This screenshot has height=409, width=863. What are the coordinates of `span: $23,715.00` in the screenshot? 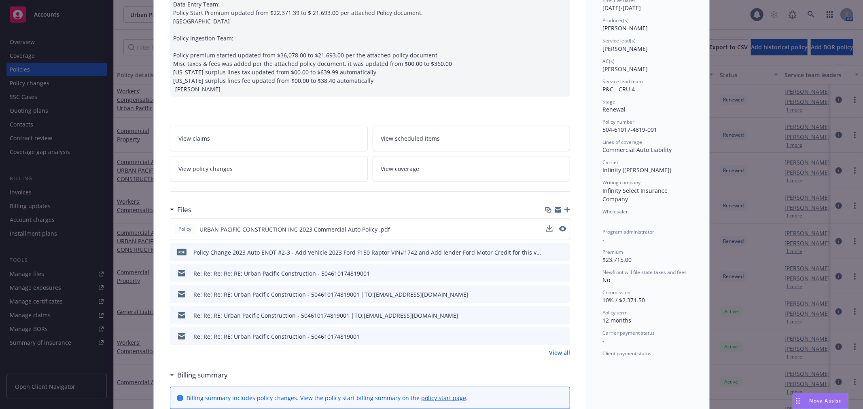 It's located at (617, 260).